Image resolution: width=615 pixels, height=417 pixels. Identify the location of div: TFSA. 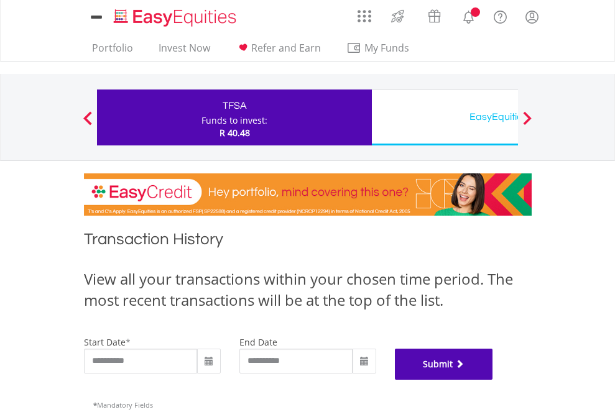
(234, 106).